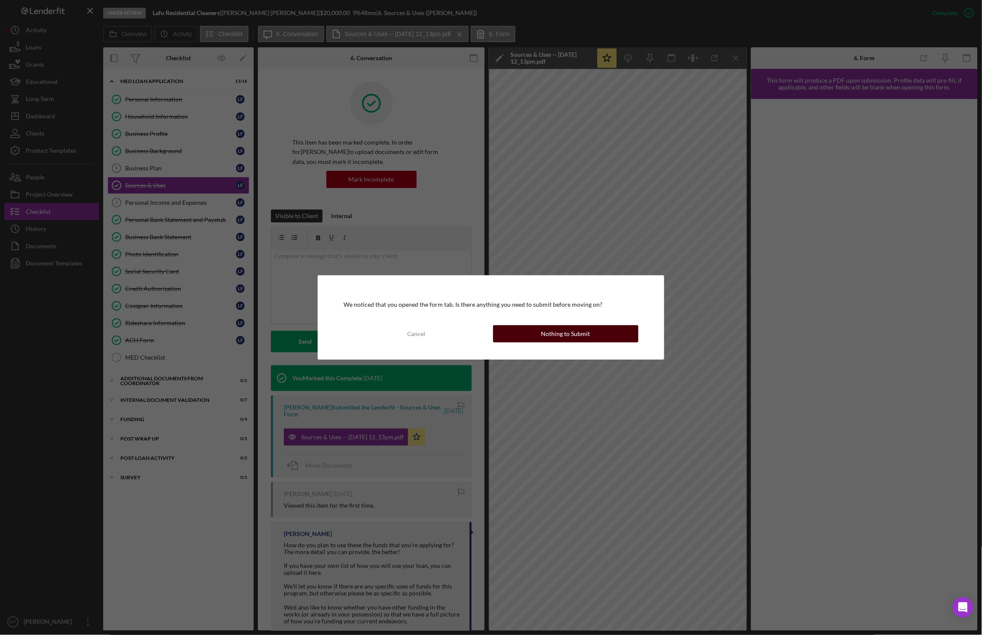 Image resolution: width=982 pixels, height=635 pixels. What do you see at coordinates (416, 334) in the screenshot?
I see `button: Cancel` at bounding box center [416, 334].